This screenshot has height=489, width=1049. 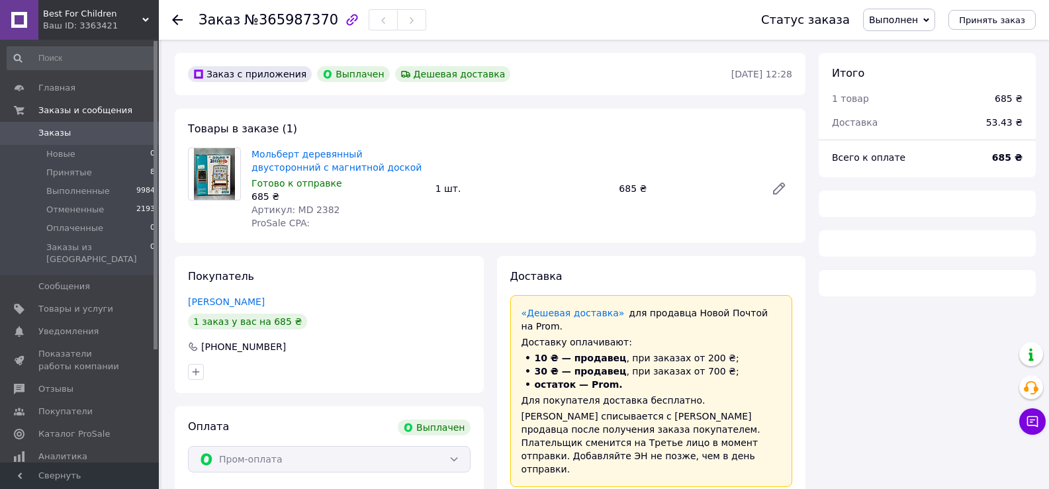 What do you see at coordinates (779, 189) in the screenshot?
I see `a: Редактировать` at bounding box center [779, 189].